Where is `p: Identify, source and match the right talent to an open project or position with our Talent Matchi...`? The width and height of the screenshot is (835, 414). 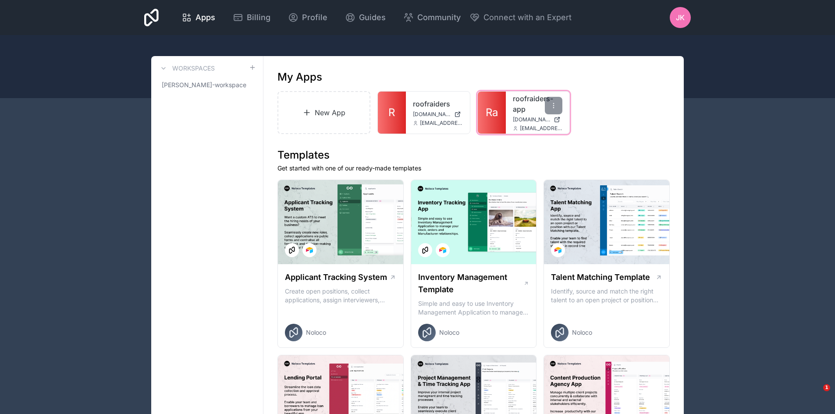
p: Identify, source and match the right talent to an open project or position with our Talent Matchi... is located at coordinates (607, 296).